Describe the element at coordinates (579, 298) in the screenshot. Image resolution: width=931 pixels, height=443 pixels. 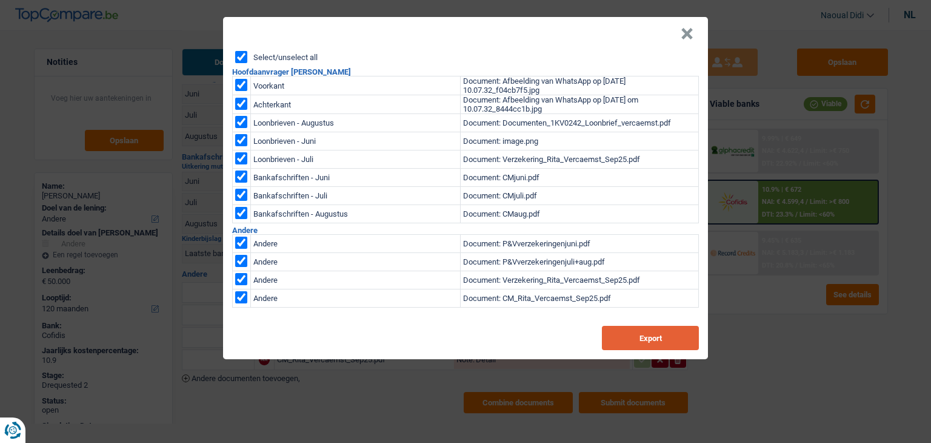
I see `td: Document: CM_Rita_Vercaemst_Sep25.pdf` at that location.